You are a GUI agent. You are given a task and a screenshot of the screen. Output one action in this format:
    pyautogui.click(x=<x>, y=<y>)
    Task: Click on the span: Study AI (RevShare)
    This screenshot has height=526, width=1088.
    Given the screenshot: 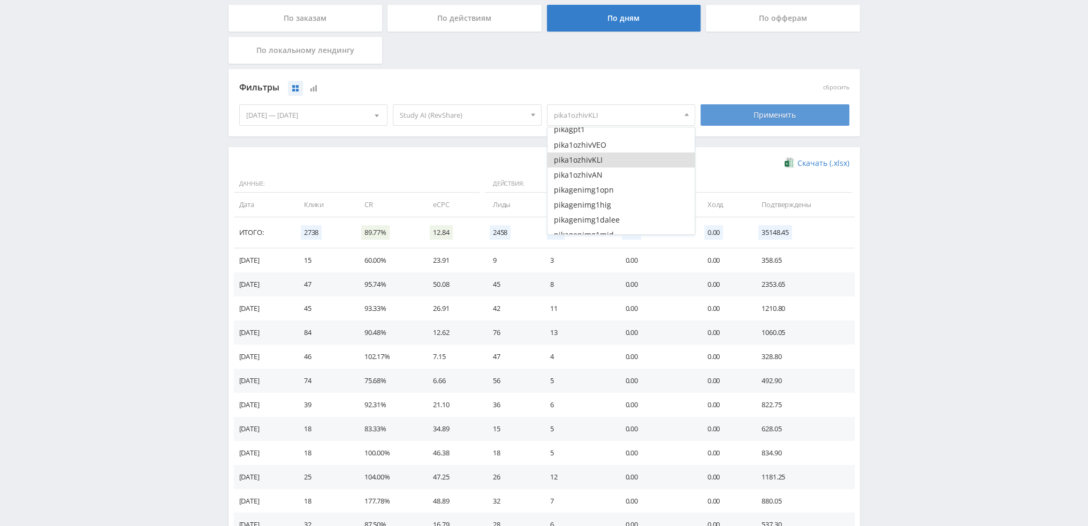 What is the action you would take?
    pyautogui.click(x=462, y=115)
    